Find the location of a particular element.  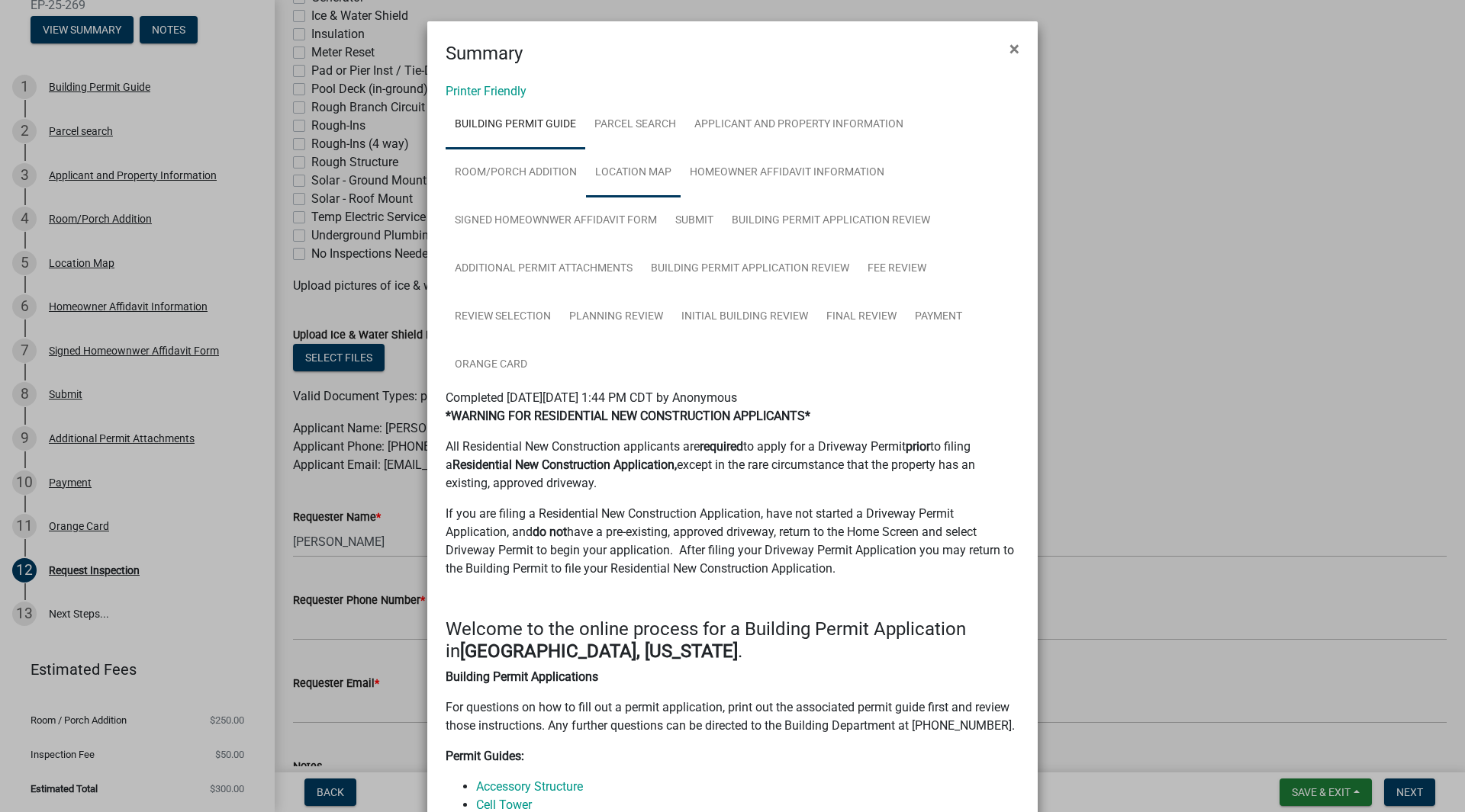

strong: *WARNING FOR RESIDENTIAL NEW CONSTRUCTION APPLICANTS* is located at coordinates (628, 416).